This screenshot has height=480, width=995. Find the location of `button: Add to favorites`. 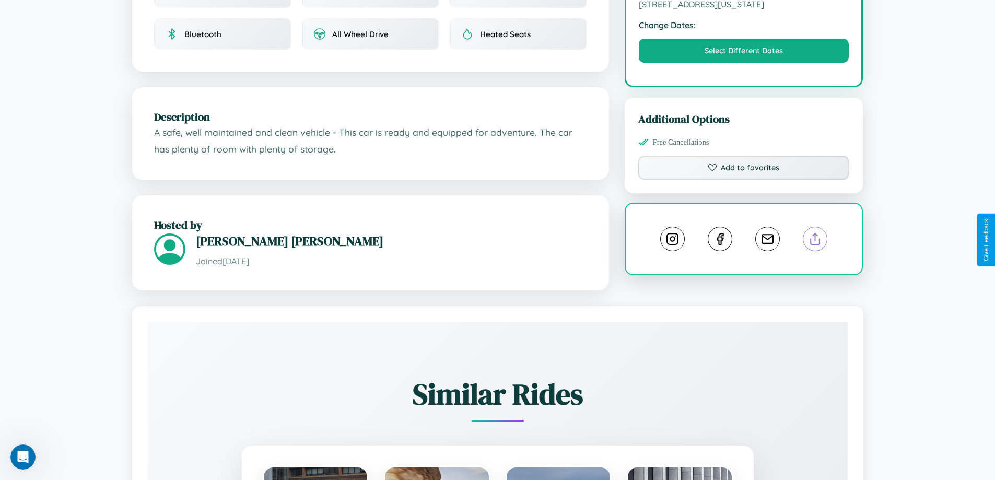

button: Add to favorites is located at coordinates (744, 168).